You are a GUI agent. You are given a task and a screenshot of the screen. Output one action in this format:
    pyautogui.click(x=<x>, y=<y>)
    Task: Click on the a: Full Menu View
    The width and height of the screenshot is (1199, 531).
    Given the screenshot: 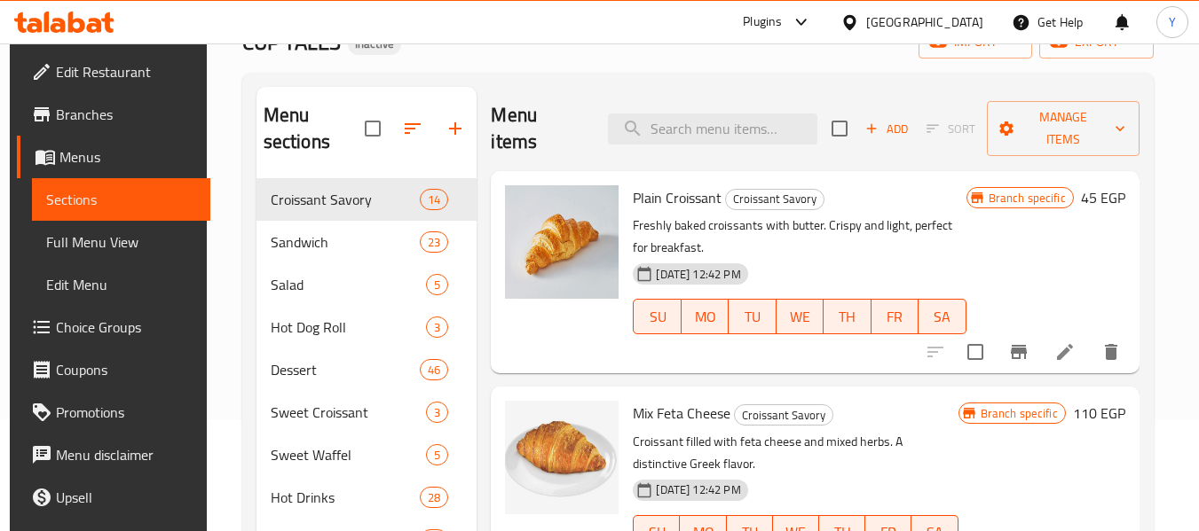 What is the action you would take?
    pyautogui.click(x=121, y=242)
    